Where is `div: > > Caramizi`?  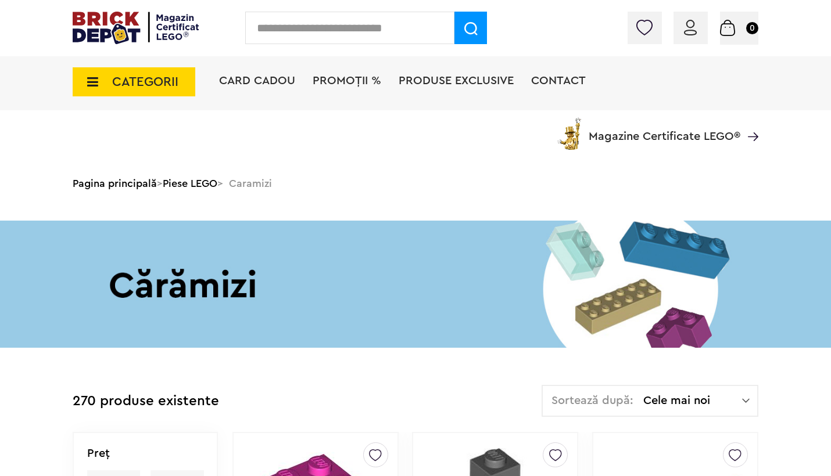
div: > > Caramizi is located at coordinates (415, 184).